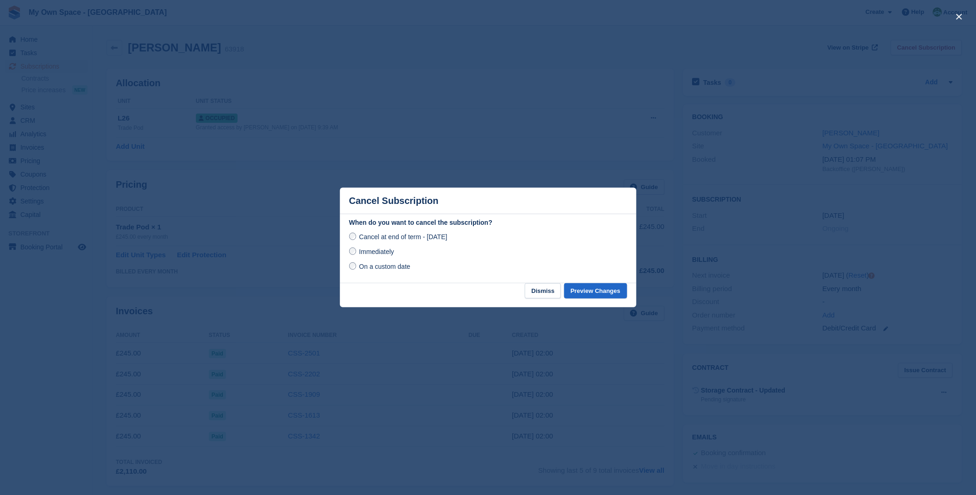 This screenshot has width=976, height=495. I want to click on span: Immediately, so click(376, 252).